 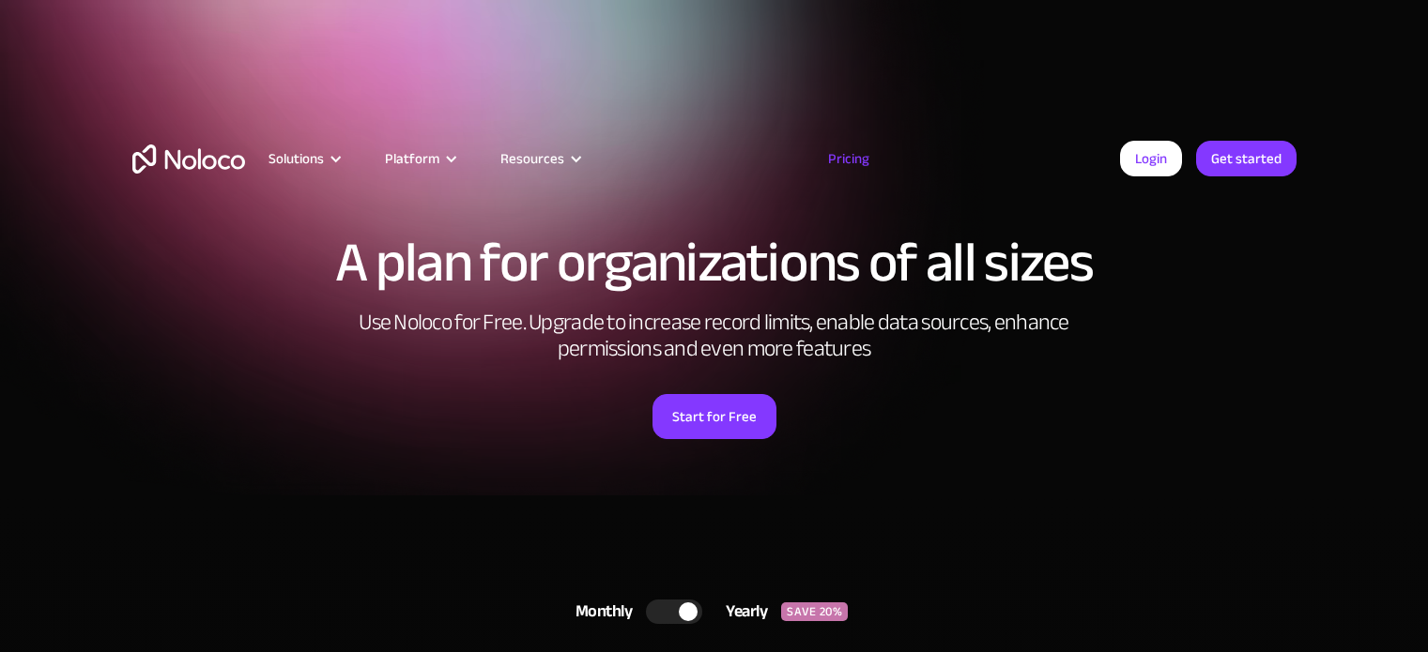 I want to click on a: Pricing, so click(x=849, y=159).